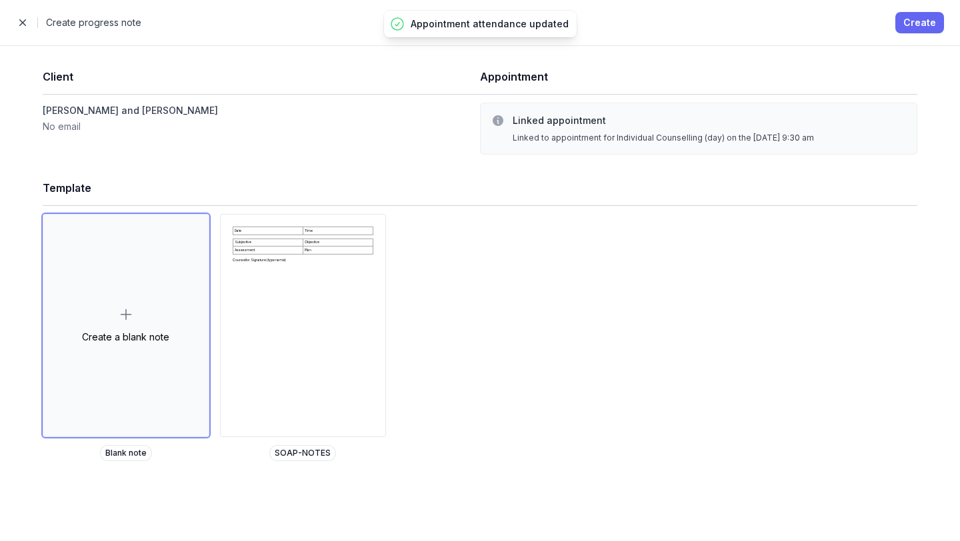  Describe the element at coordinates (480, 188) in the screenshot. I see `h1: Template` at that location.